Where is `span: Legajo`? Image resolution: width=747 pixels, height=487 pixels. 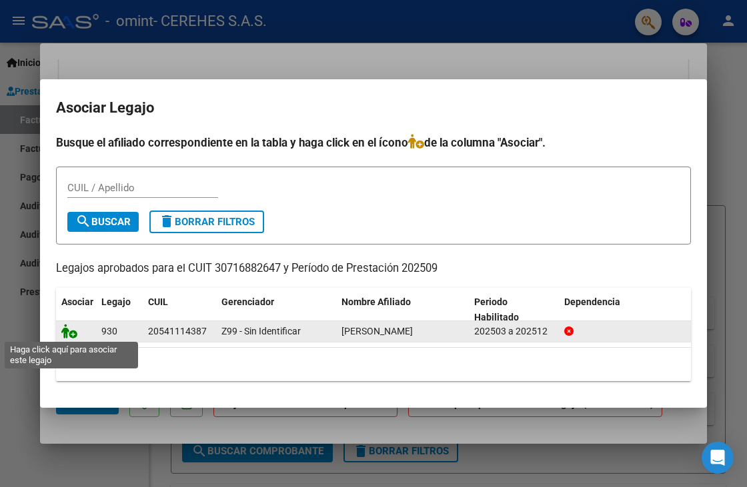
span: Legajo is located at coordinates (116, 302).